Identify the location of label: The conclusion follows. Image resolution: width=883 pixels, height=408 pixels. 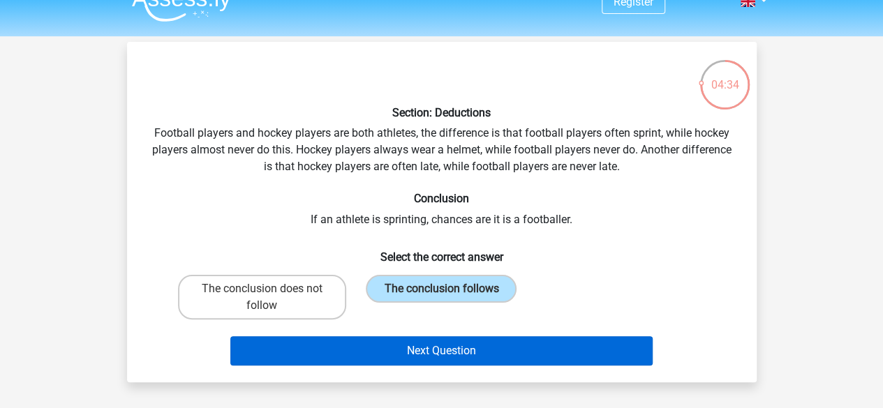
(441, 289).